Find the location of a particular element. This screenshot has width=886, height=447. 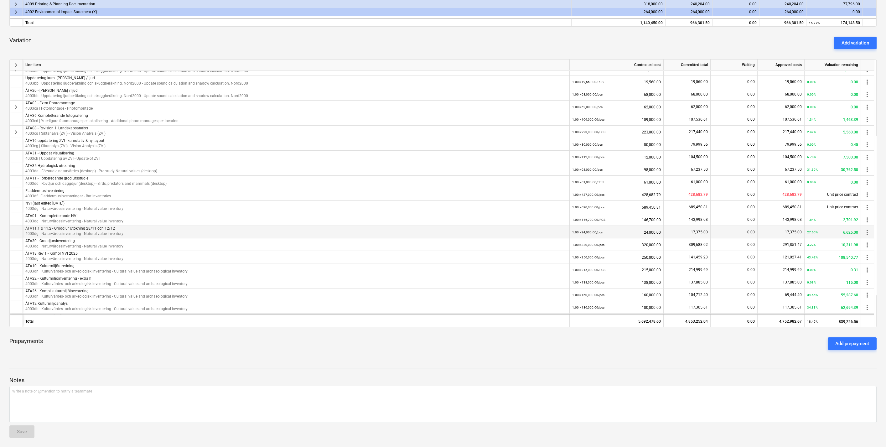

div: 160,000.00 is located at coordinates (616, 295).